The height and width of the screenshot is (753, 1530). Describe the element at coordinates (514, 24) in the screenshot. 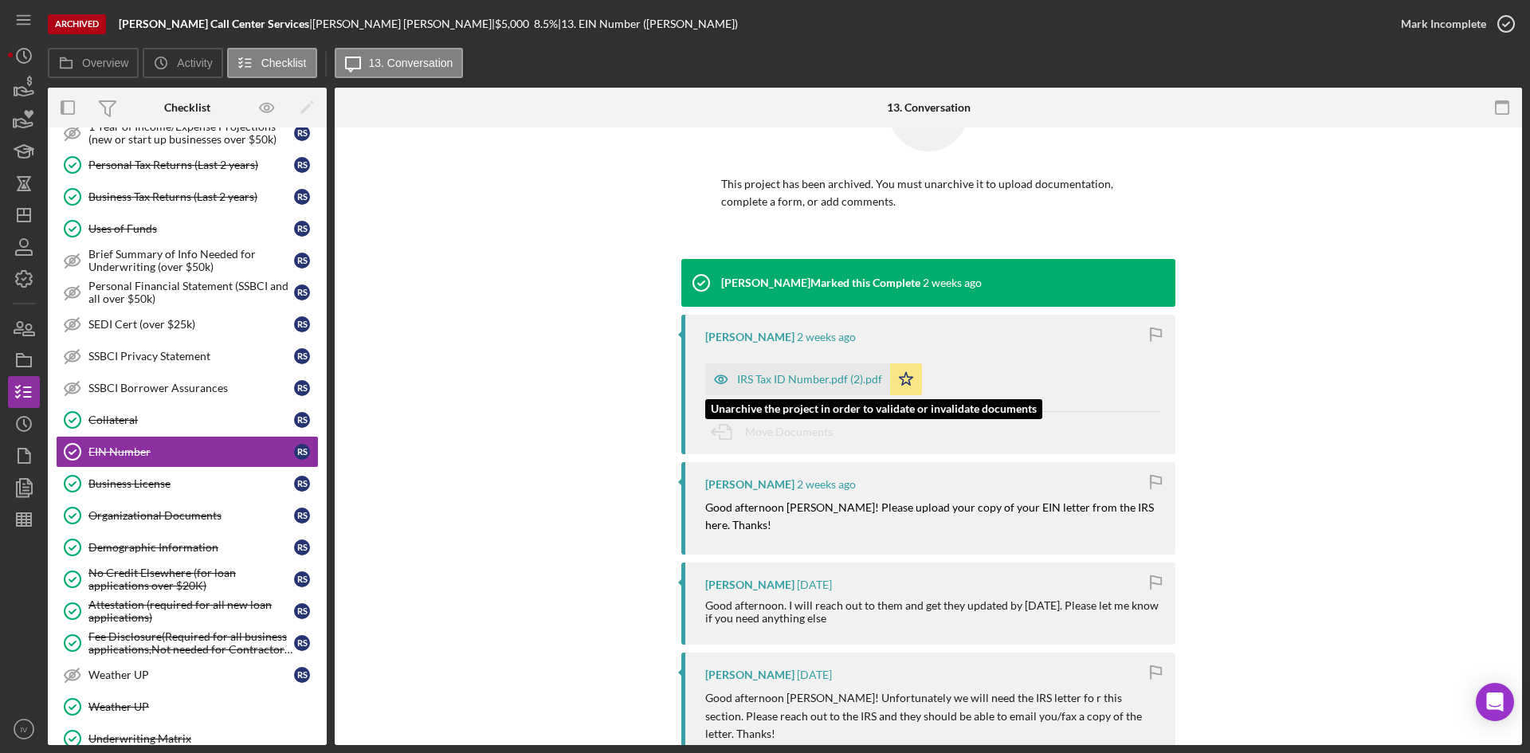

I see `div: $5,000` at that location.